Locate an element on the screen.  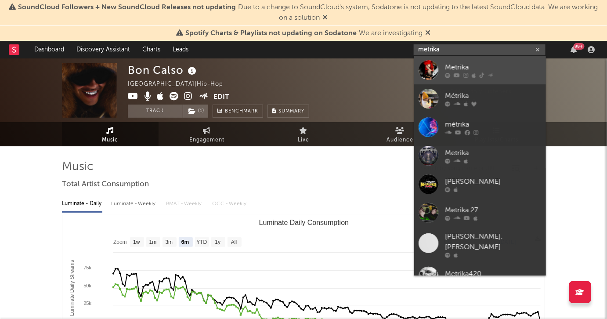
div: métrika is located at coordinates (493, 124).